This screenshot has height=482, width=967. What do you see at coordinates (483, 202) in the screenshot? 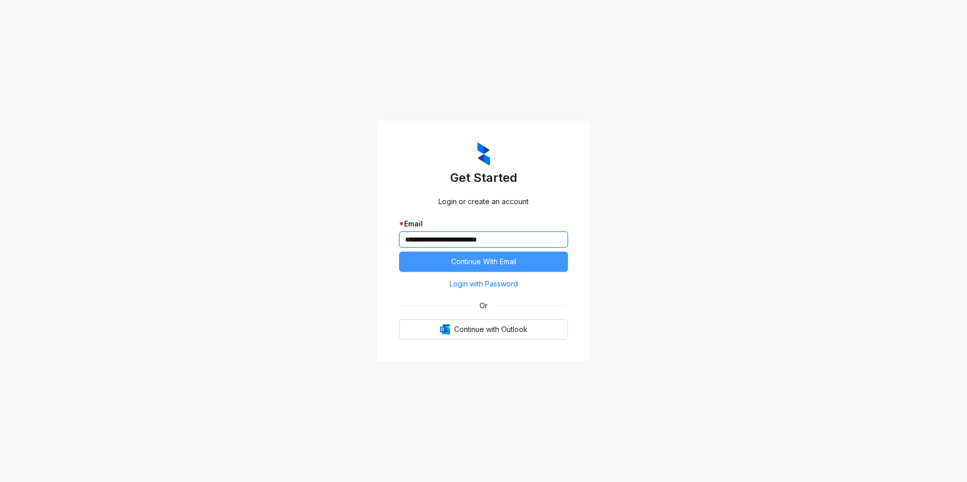
I see `div: Login or create an account` at bounding box center [483, 202].